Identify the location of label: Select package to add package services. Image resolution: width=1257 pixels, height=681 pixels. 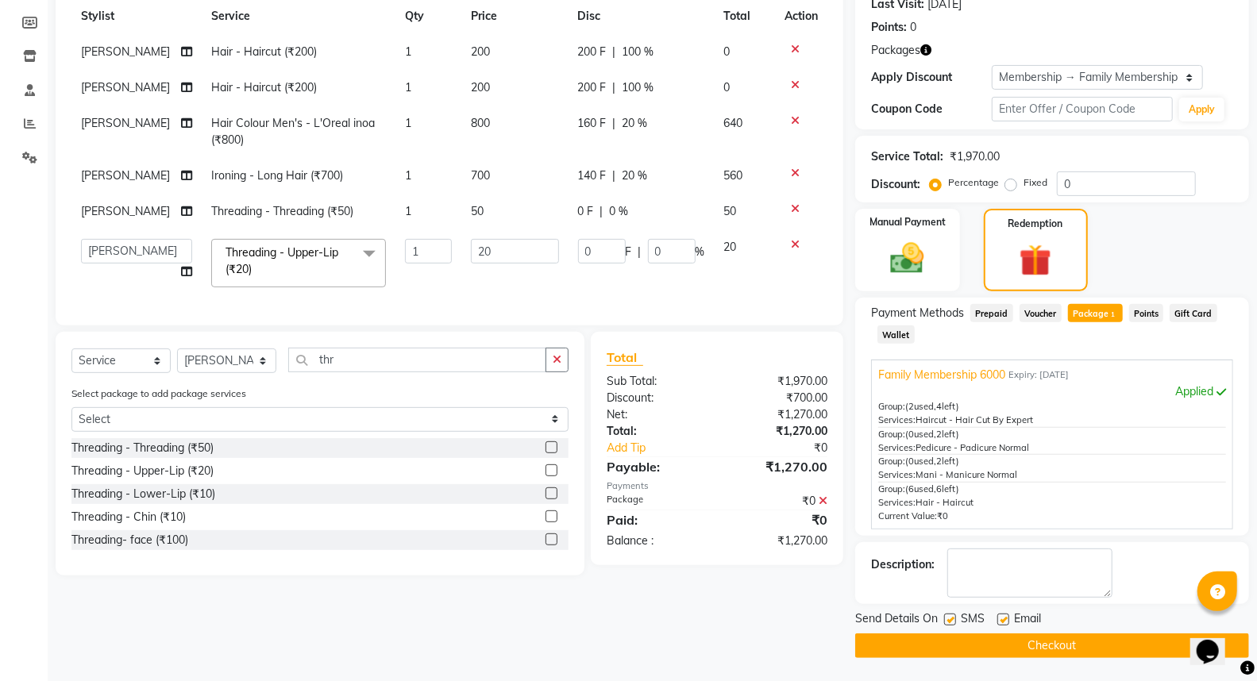
(159, 394).